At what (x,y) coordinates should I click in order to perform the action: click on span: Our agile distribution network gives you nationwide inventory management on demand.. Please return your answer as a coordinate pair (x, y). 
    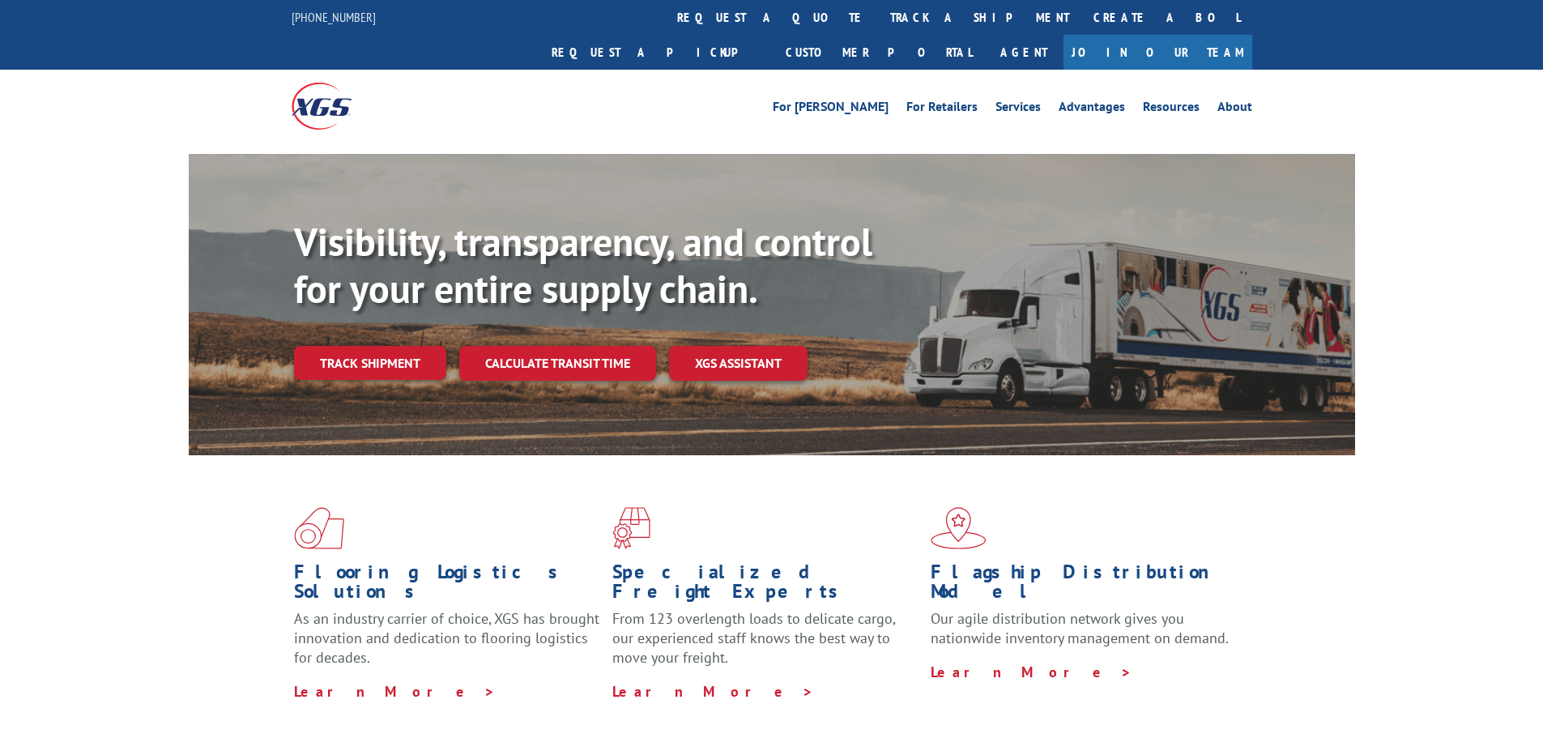
    Looking at the image, I should click on (1079, 628).